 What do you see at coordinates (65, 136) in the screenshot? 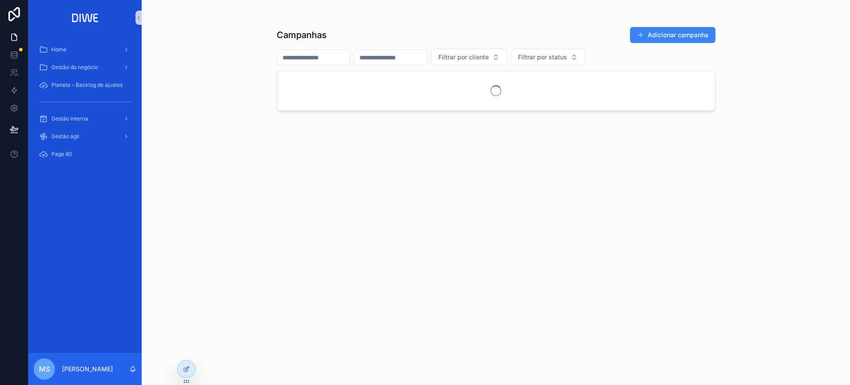
I see `span: Gestão ágil` at bounding box center [65, 136].